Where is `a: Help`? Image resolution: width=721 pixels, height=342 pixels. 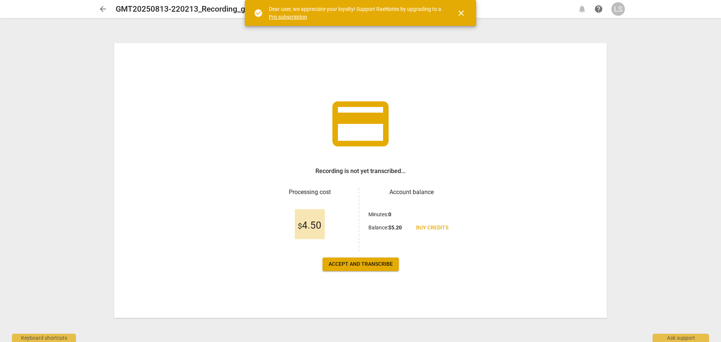
a: Help is located at coordinates (598, 9).